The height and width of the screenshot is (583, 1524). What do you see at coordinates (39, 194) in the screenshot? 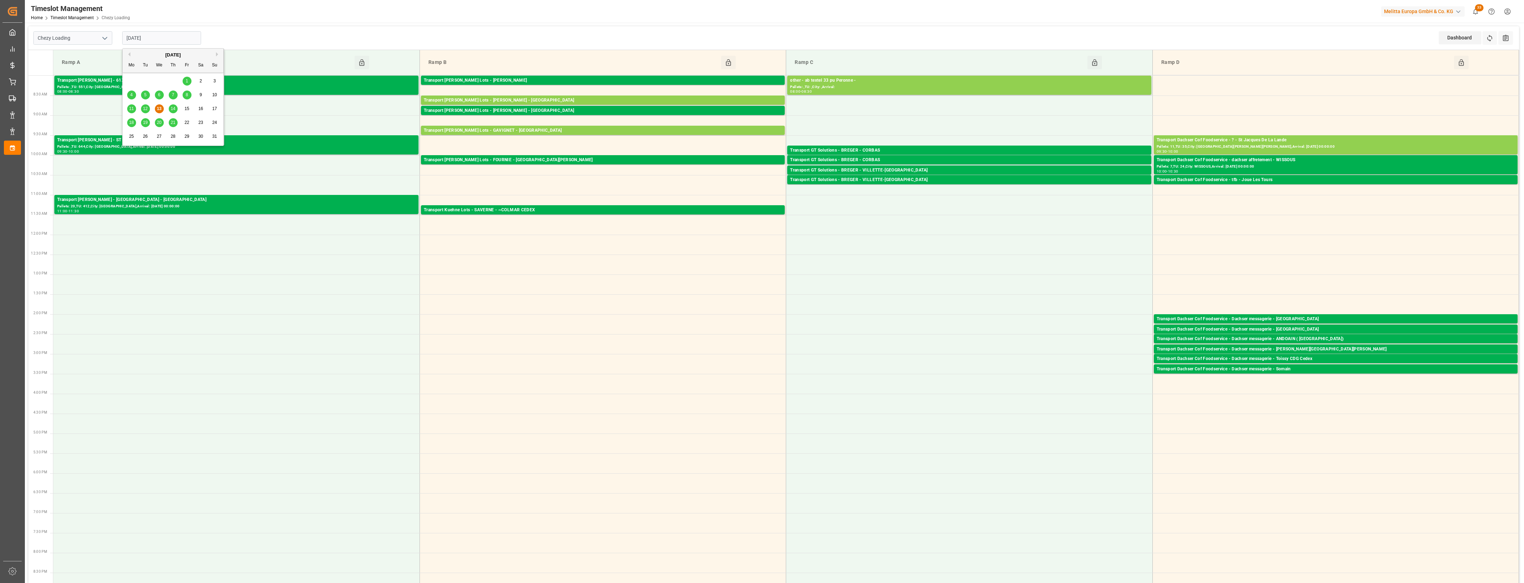
I see `span: 11:00 AM` at bounding box center [39, 194].